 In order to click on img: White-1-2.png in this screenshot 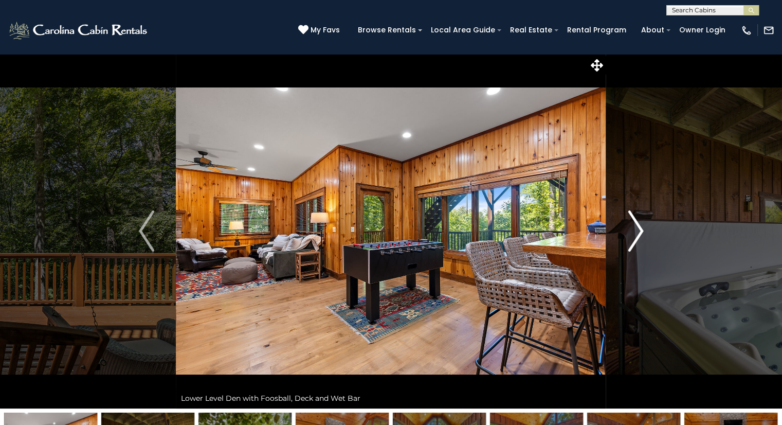, I will do `click(79, 30)`.